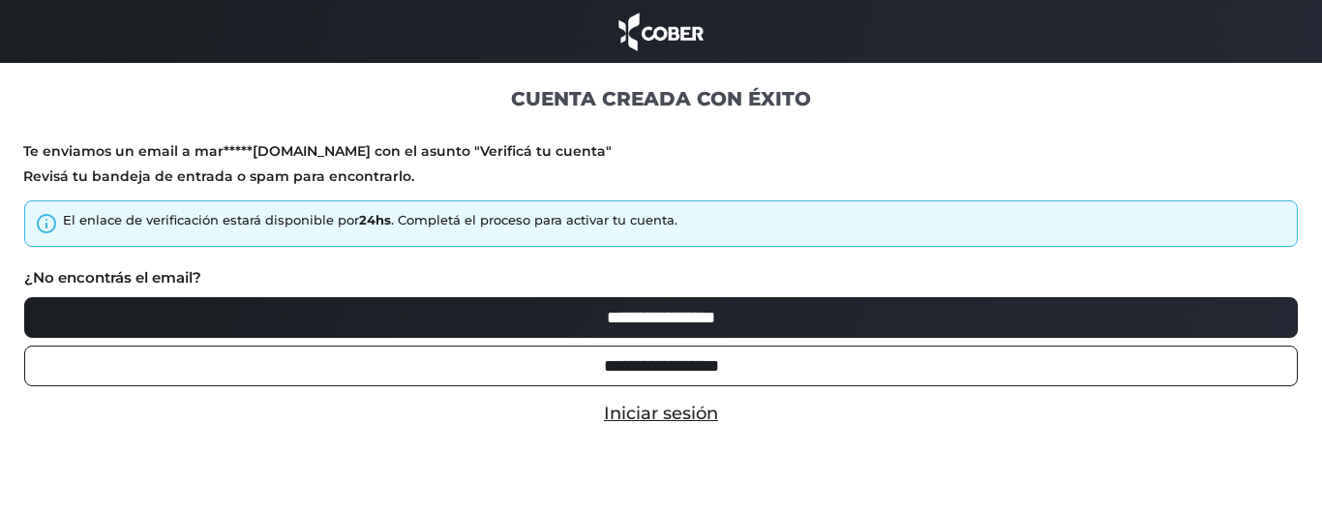  Describe the element at coordinates (375, 220) in the screenshot. I see `strong: 24hs` at that location.